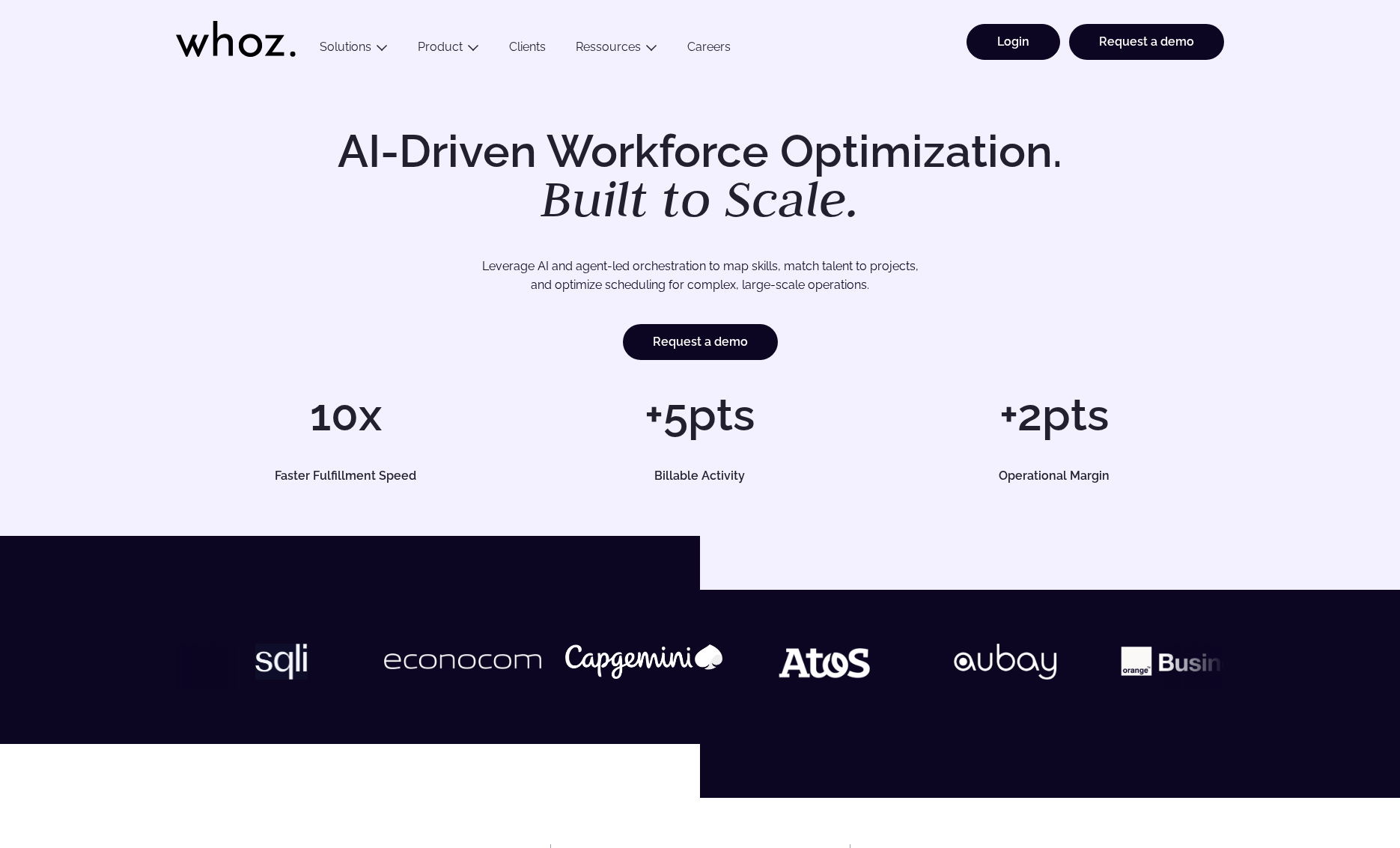 This screenshot has width=1400, height=848. Describe the element at coordinates (448, 49) in the screenshot. I see `button: Product` at that location.